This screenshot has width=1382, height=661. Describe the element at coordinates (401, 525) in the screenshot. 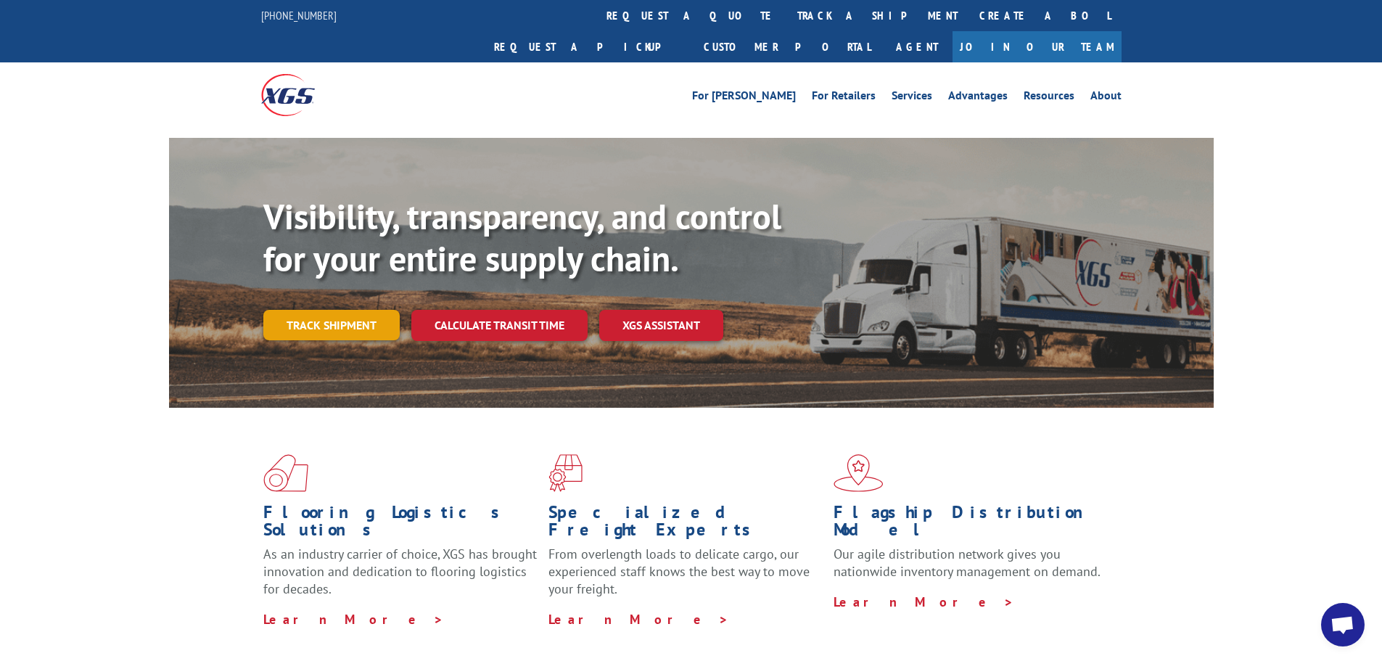

I see `h1: Flooring Logistics Solutions` at that location.